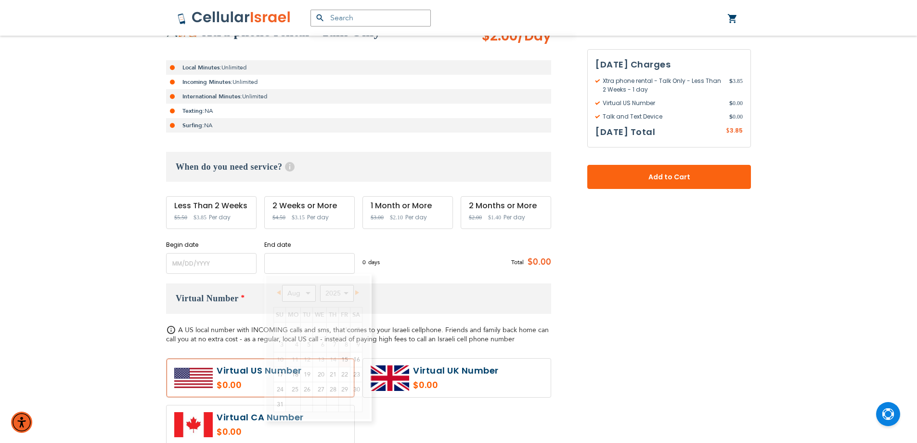  Describe the element at coordinates (356, 329) in the screenshot. I see `span: 2` at that location.